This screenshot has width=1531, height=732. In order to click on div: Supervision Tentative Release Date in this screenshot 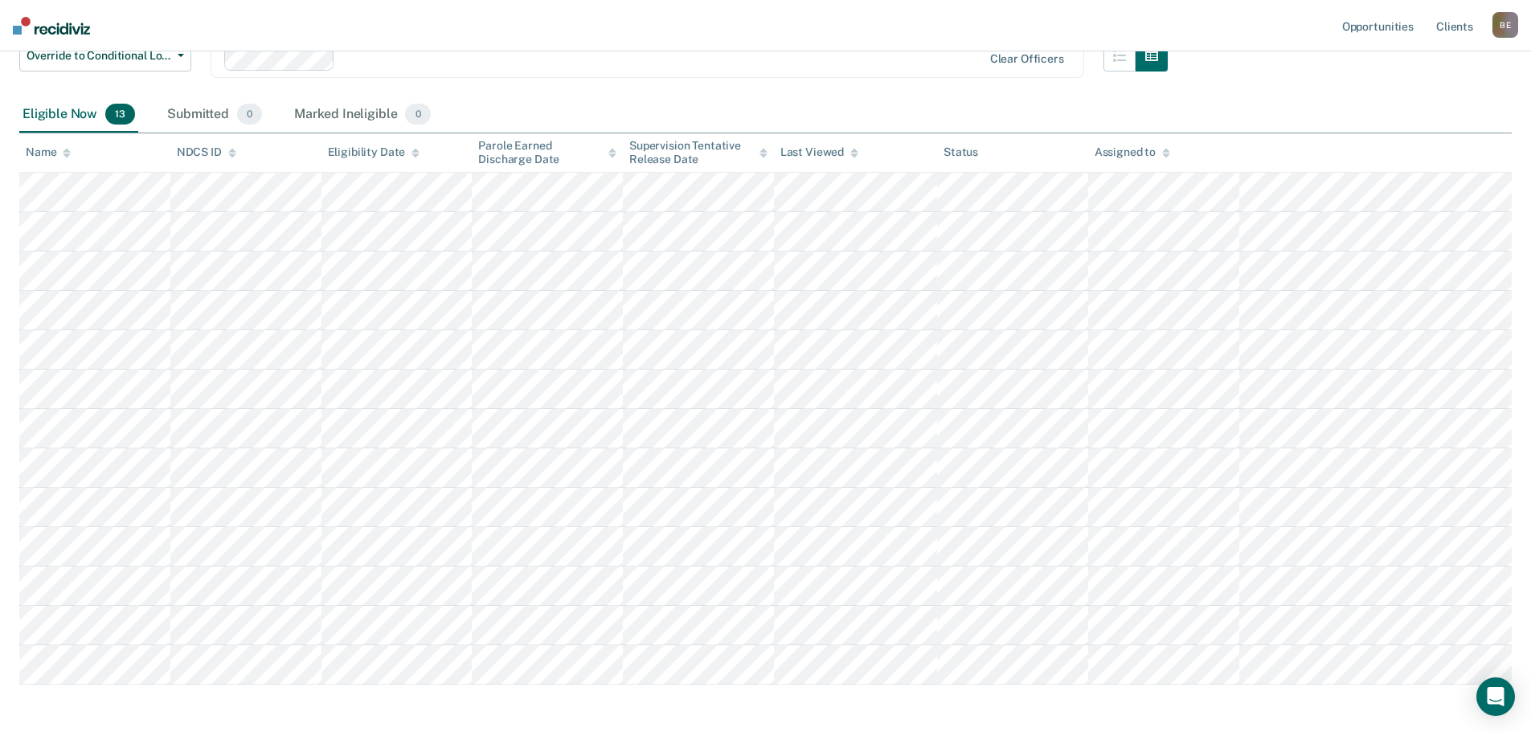, I will do `click(699, 153)`.